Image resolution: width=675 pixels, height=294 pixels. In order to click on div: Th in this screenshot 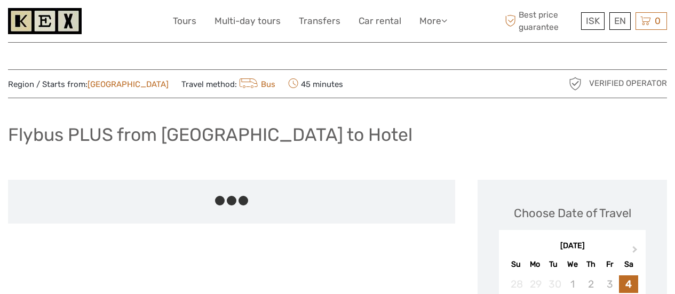, I will do `click(591, 264)`.